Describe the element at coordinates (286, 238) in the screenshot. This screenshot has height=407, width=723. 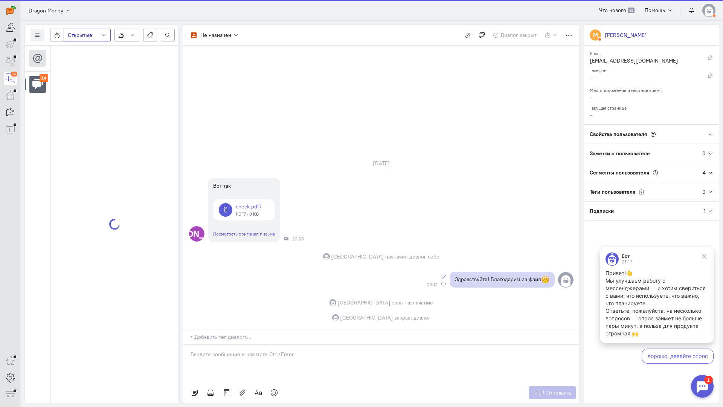
I see `div: Почта` at that location.